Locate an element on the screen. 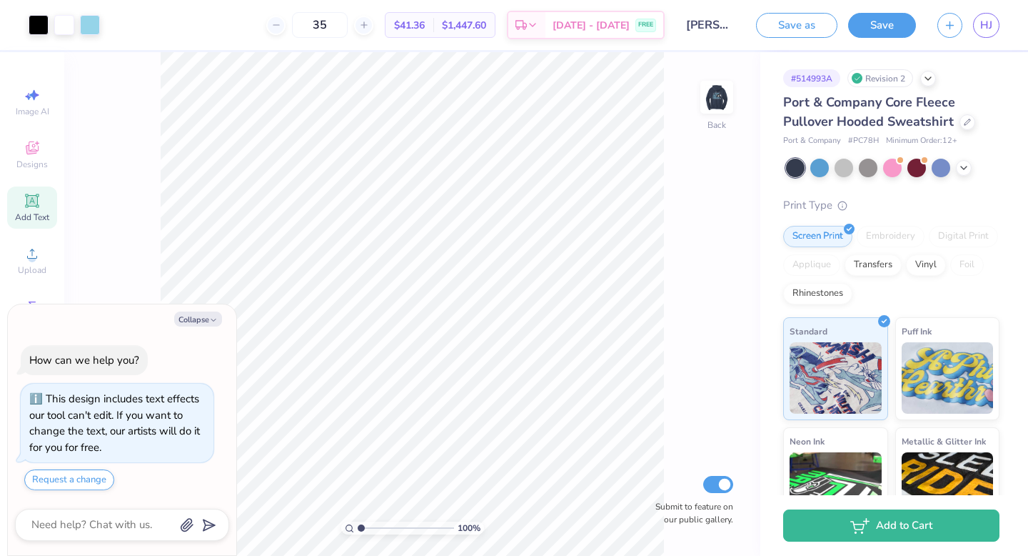 This screenshot has width=1028, height=556. span: $41.36 is located at coordinates (409, 25).